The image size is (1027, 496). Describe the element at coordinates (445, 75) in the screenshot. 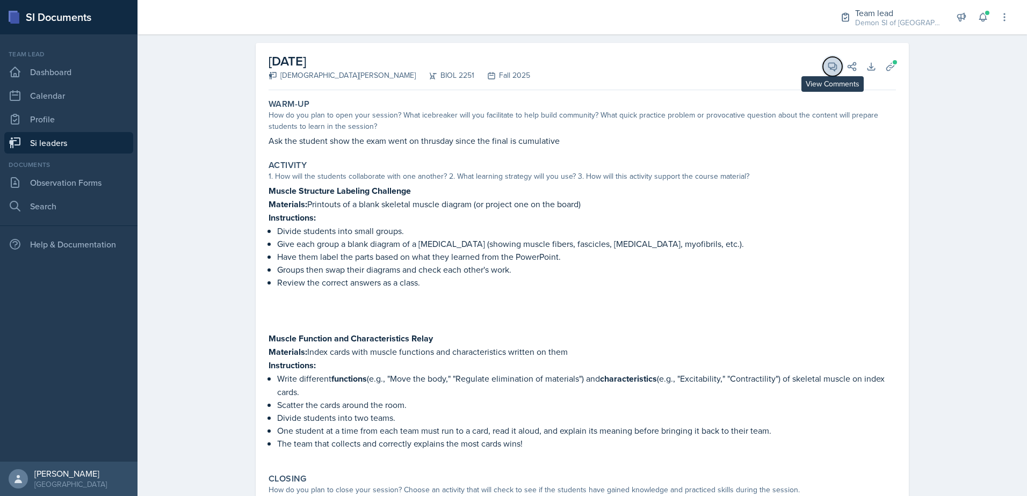

I see `div: BIOL 2251` at that location.